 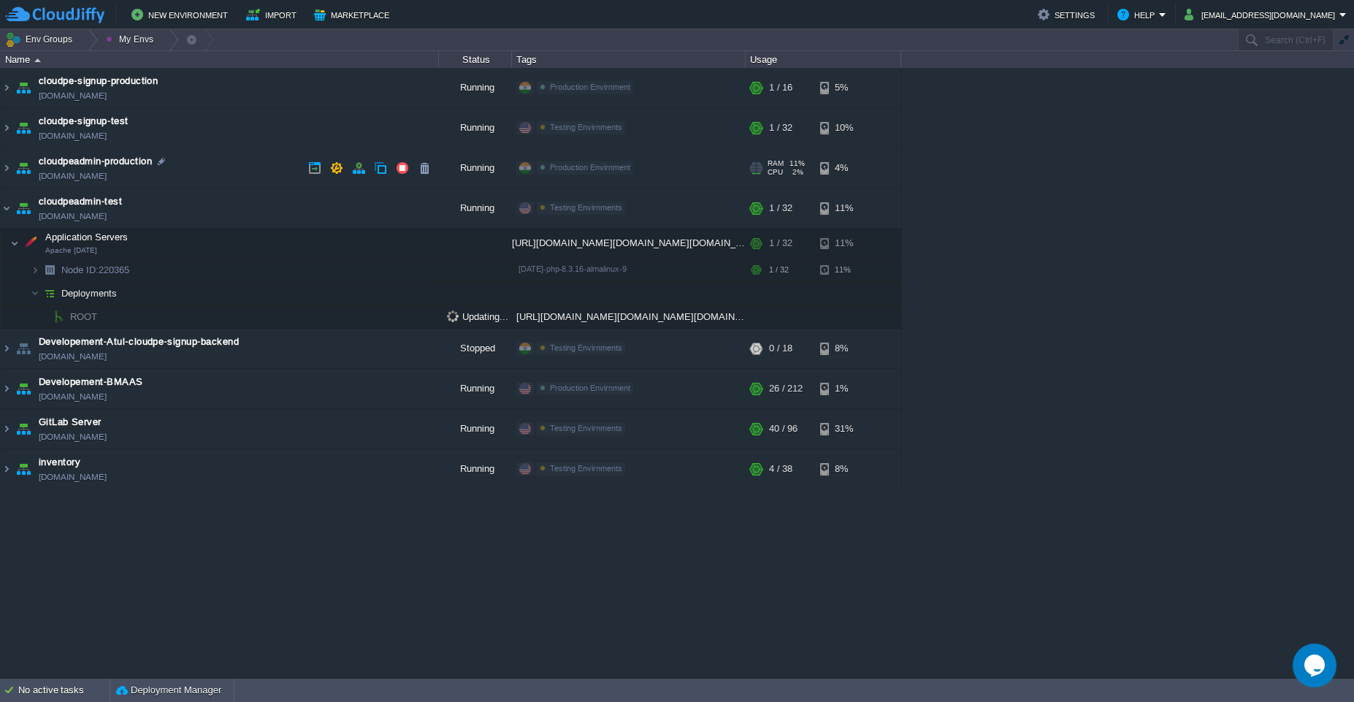 I want to click on div: 31%, so click(x=843, y=429).